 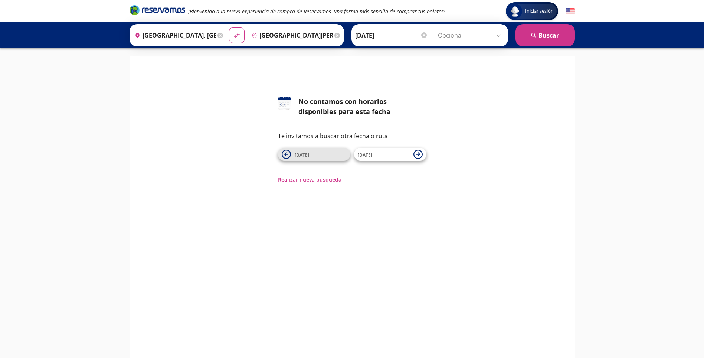 What do you see at coordinates (362, 106) in the screenshot?
I see `div: No contamos con horarios disponibles para esta fecha` at bounding box center [362, 106].